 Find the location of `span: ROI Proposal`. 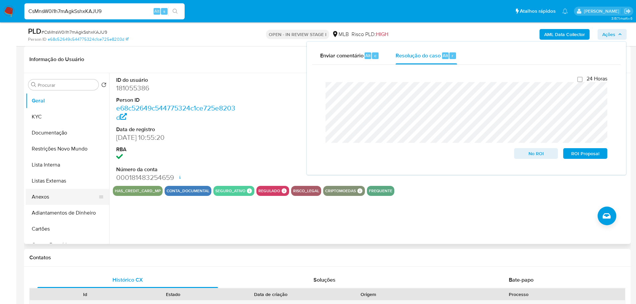

span: ROI Proposal is located at coordinates (585, 154).